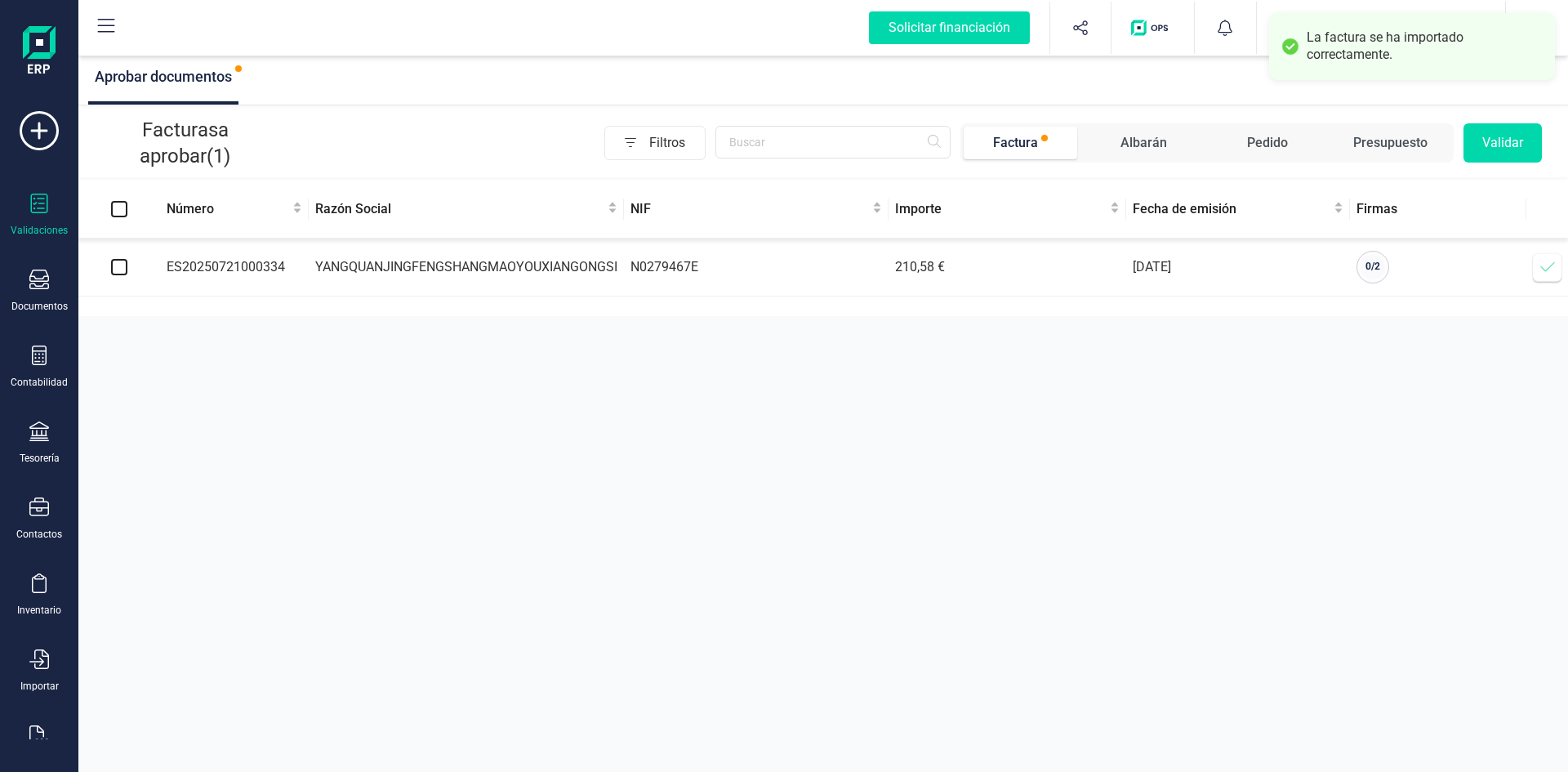  What do you see at coordinates (460, 209) in the screenshot?
I see `span: Razón Social` at bounding box center [460, 209].